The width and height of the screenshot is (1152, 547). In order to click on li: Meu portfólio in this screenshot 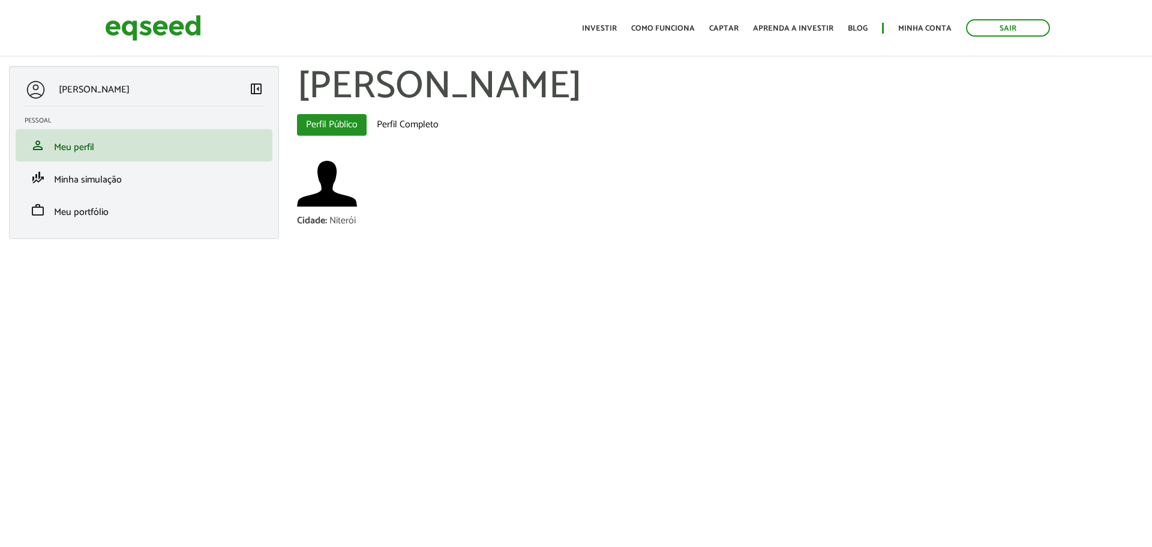, I will do `click(144, 210)`.